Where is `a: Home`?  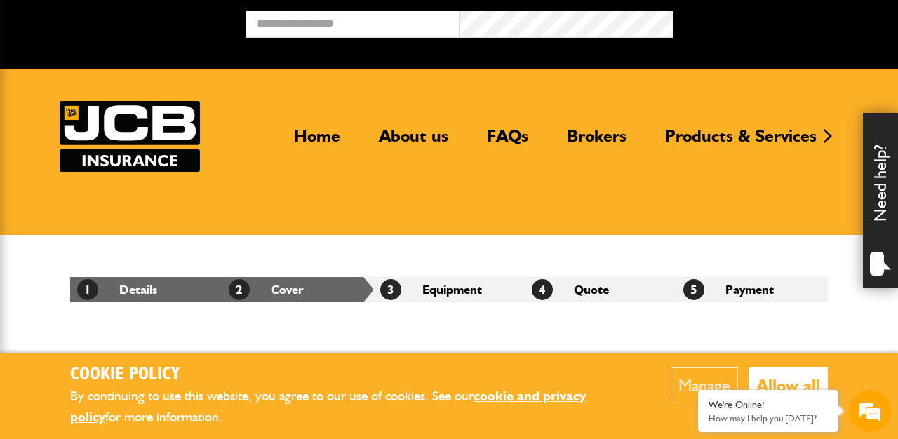
a: Home is located at coordinates (317, 142).